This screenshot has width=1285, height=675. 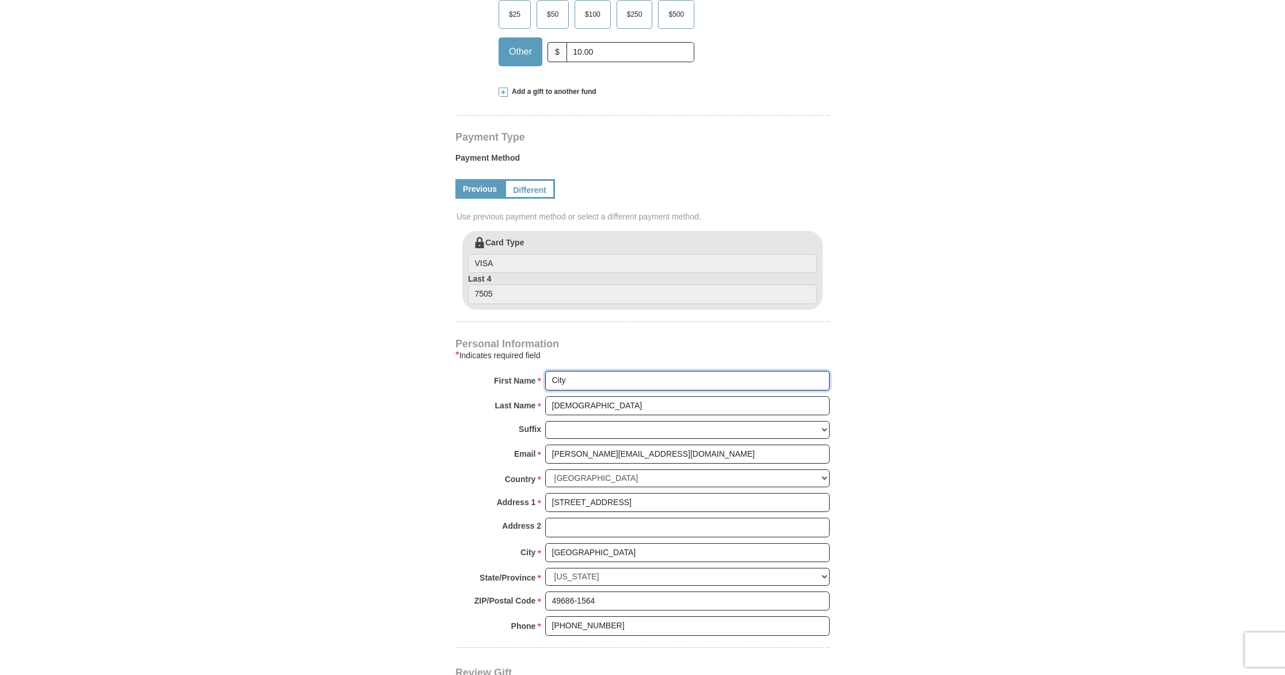 What do you see at coordinates (643, 264) in the screenshot?
I see `input: Card Type` at bounding box center [643, 264].